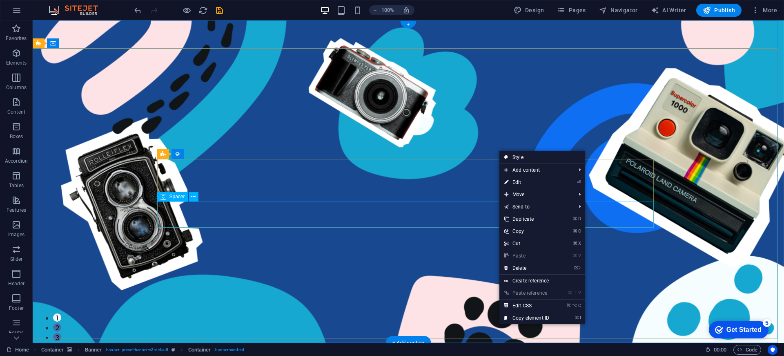  Describe the element at coordinates (42, 13) in the screenshot. I see `div: Get Started` at that location.